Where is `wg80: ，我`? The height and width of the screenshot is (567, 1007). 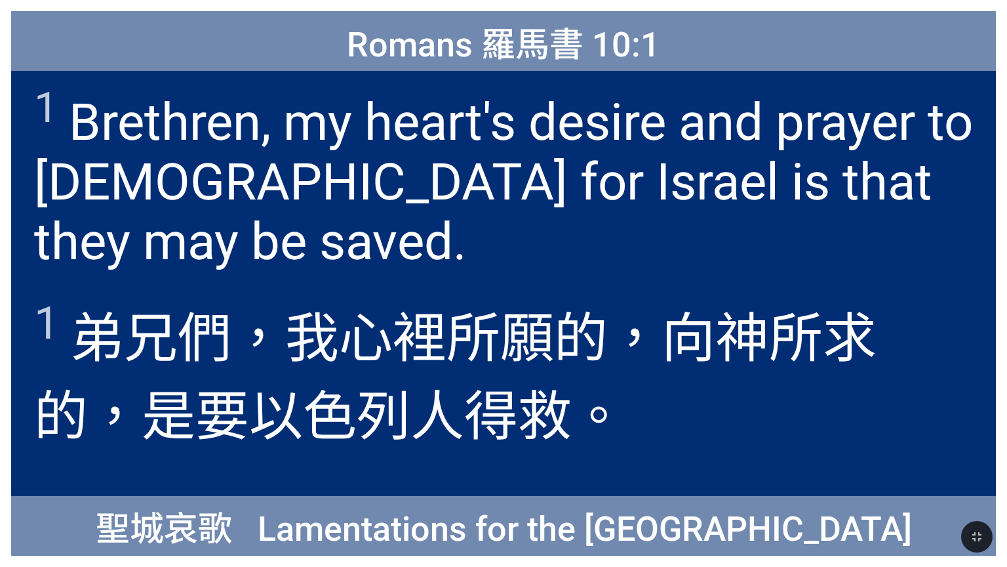 wg80: ，我 is located at coordinates (455, 377).